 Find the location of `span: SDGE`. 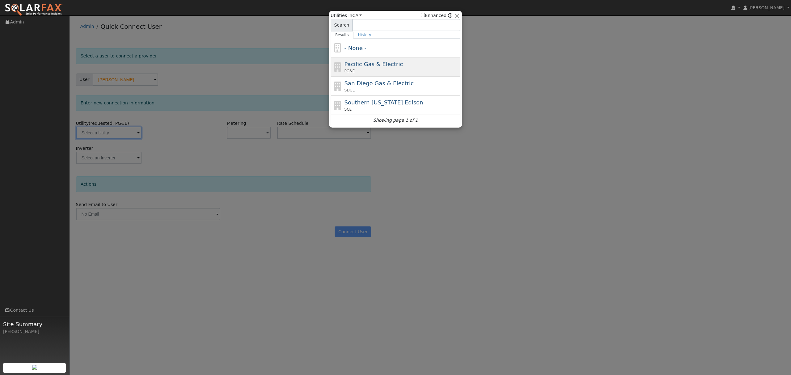

span: SDGE is located at coordinates (350, 90).